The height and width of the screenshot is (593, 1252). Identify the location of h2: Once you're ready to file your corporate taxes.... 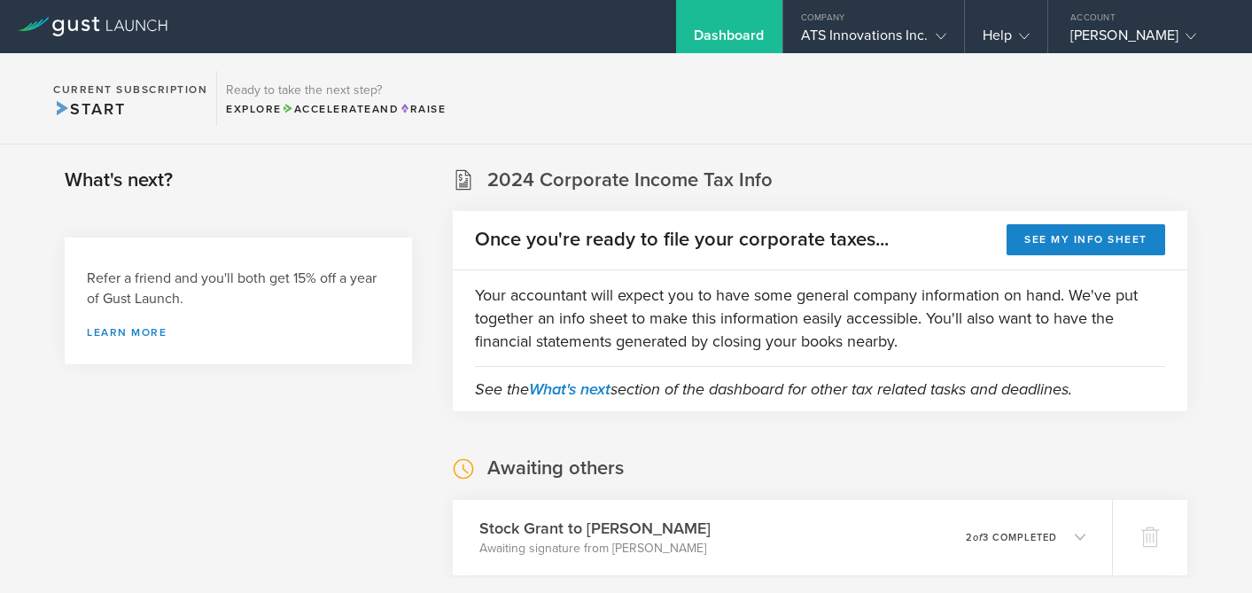
(682, 239).